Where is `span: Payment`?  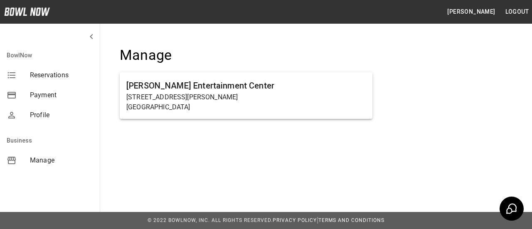 span: Payment is located at coordinates (62, 95).